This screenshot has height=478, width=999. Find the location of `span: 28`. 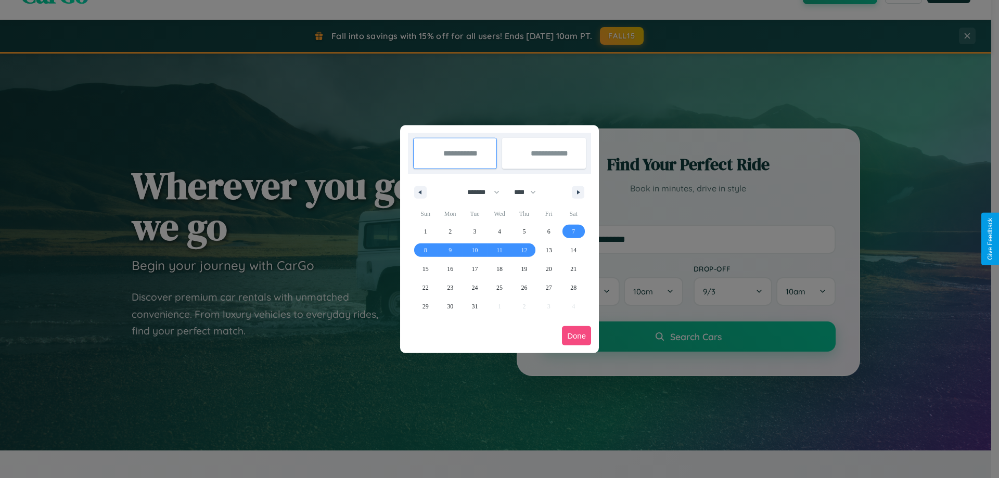

span: 28 is located at coordinates (574, 288).